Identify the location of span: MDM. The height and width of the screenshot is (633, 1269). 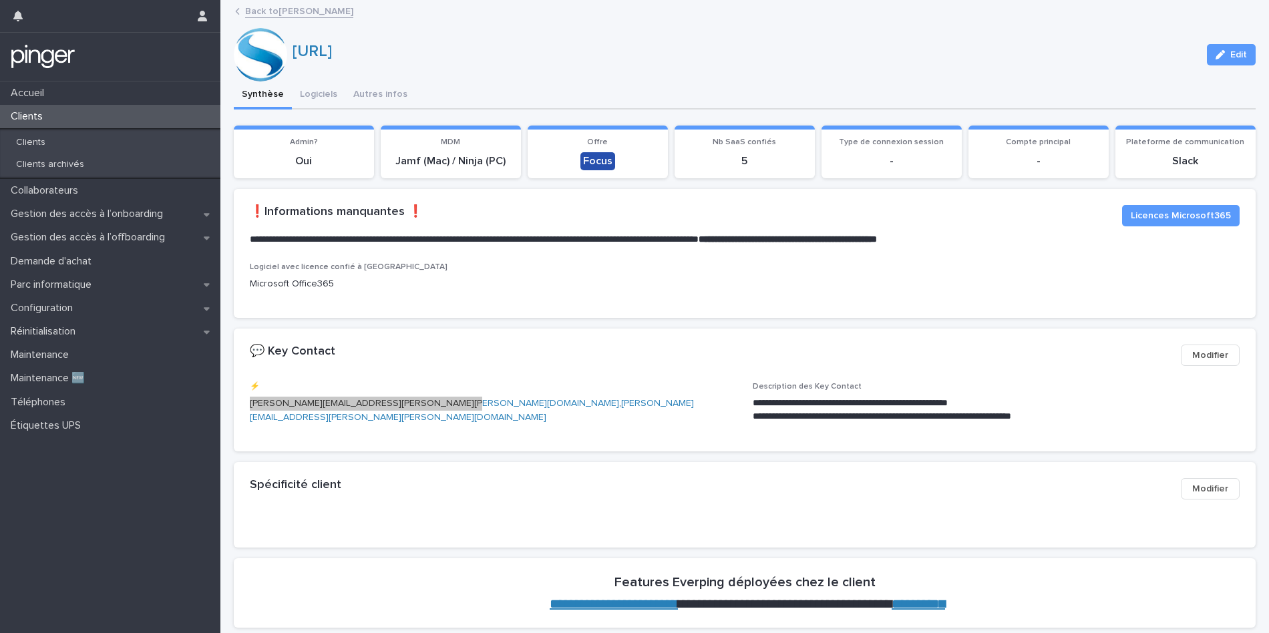
(450, 142).